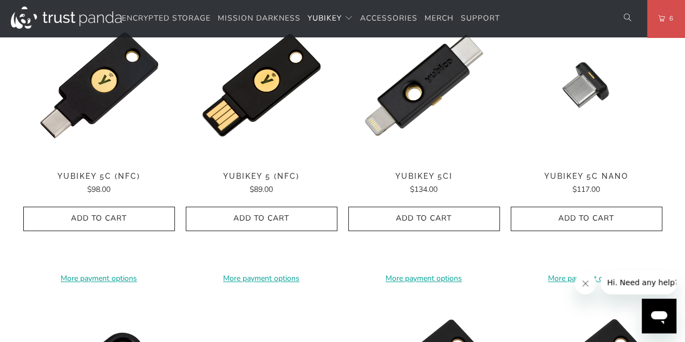  What do you see at coordinates (424, 85) in the screenshot?
I see `img: YubiKey 5Ci - Trust Panda` at bounding box center [424, 85].